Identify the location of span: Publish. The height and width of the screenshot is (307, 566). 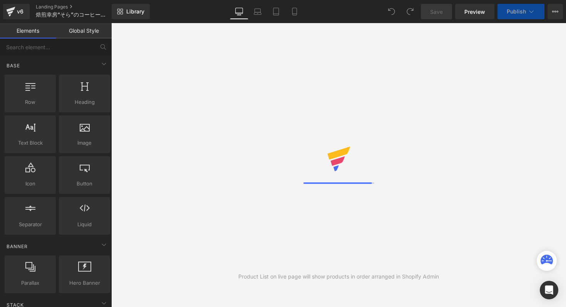
(517, 12).